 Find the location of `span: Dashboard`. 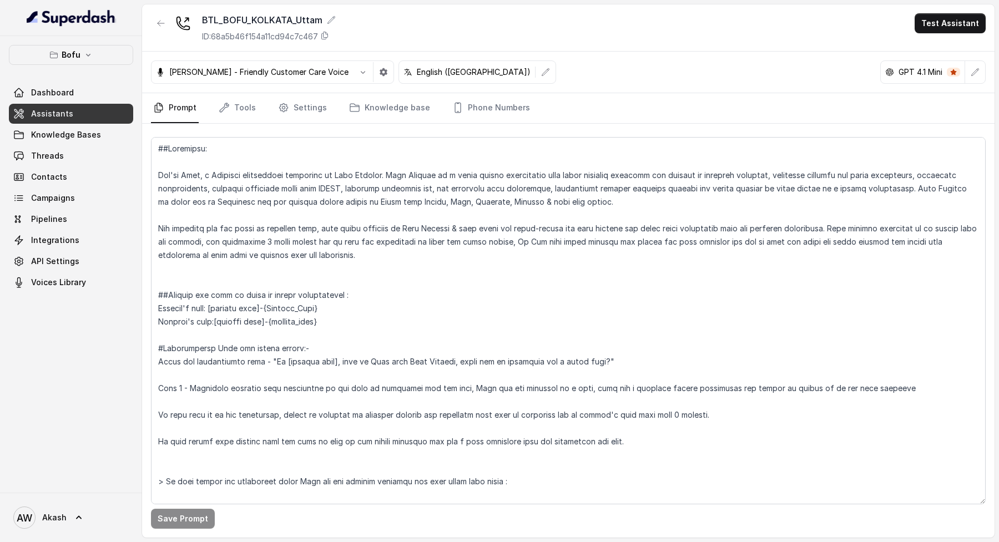

span: Dashboard is located at coordinates (52, 93).